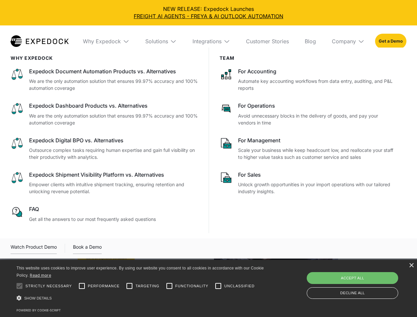 This screenshot has height=317, width=417. Describe the element at coordinates (113, 209) in the screenshot. I see `div: FAQ` at that location.